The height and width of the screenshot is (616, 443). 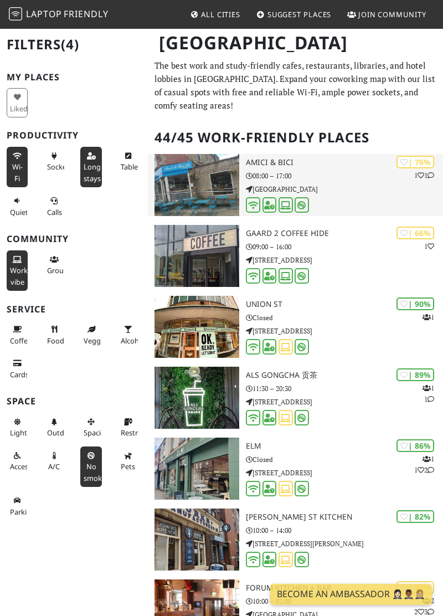 What do you see at coordinates (74, 135) in the screenshot?
I see `h3: Productivity` at bounding box center [74, 135].